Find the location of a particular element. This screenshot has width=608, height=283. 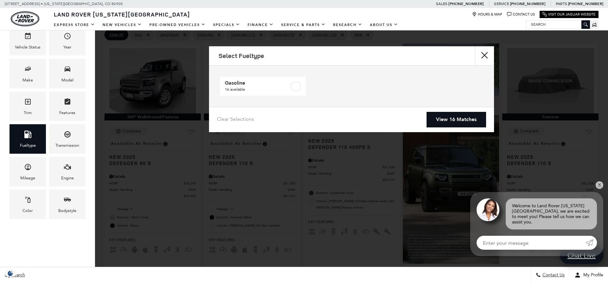

div: Bodystyle is located at coordinates (67, 211).